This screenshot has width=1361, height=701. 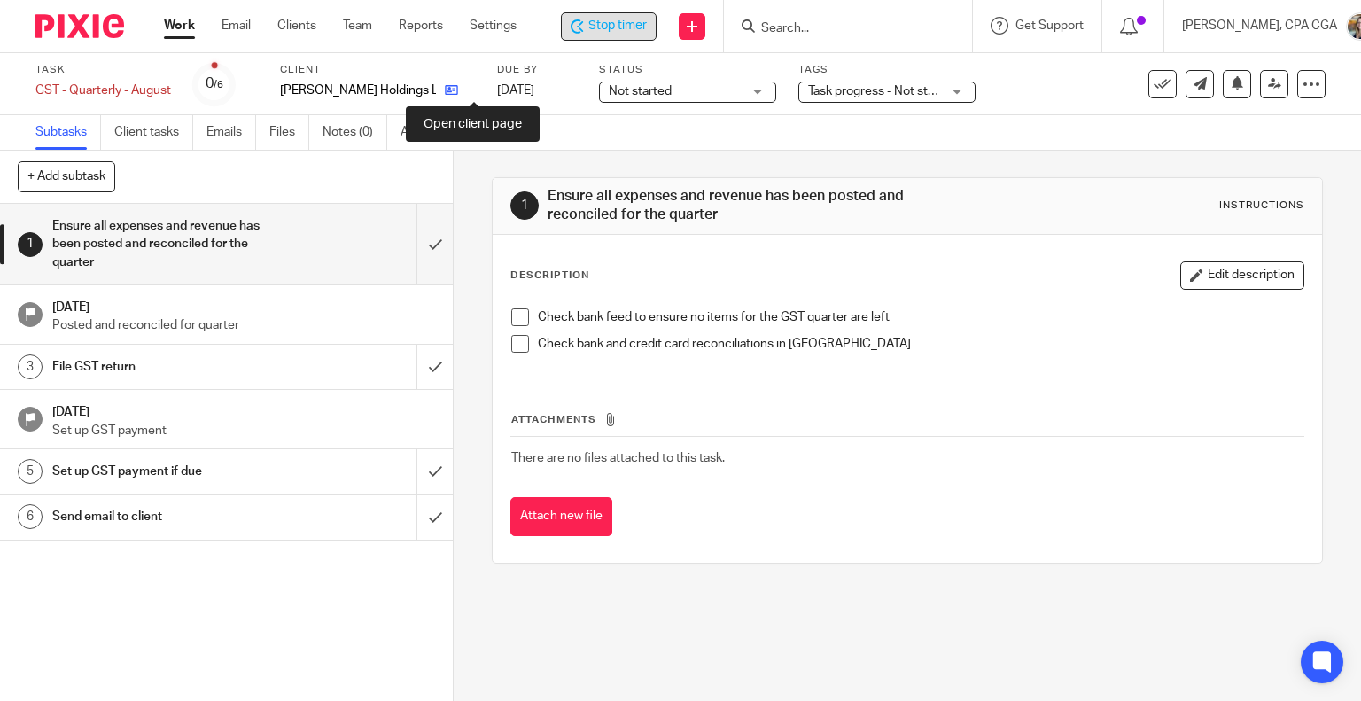 I want to click on small: /6, so click(x=218, y=84).